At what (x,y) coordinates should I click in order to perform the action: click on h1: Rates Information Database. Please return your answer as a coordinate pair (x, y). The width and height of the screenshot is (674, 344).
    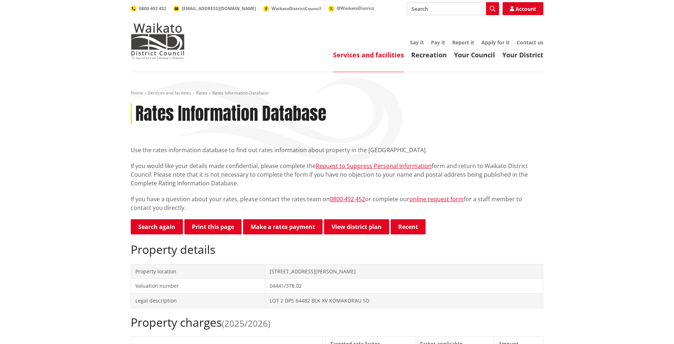
    Looking at the image, I should click on (231, 114).